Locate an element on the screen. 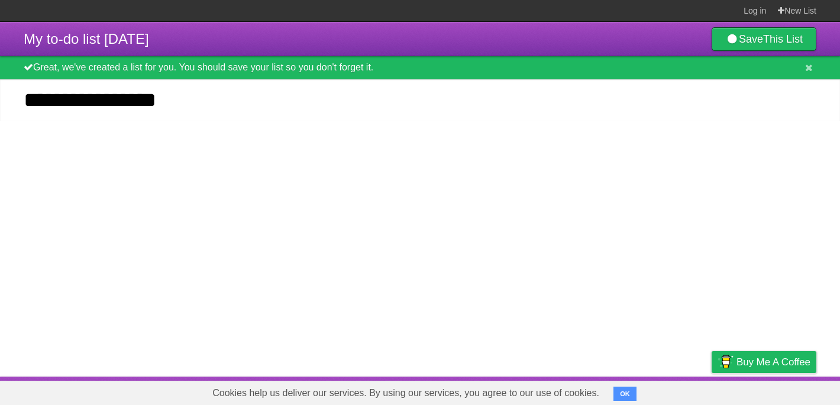  a: Suggest a feature is located at coordinates (779, 390).